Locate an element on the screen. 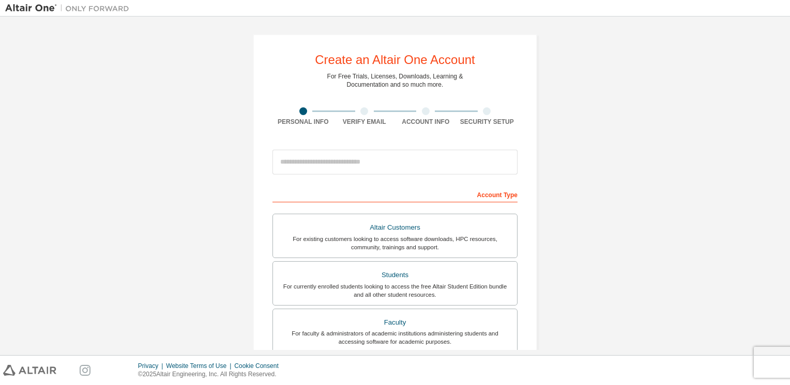 The image size is (790, 385). div: Personal Info is located at coordinates (303, 122).